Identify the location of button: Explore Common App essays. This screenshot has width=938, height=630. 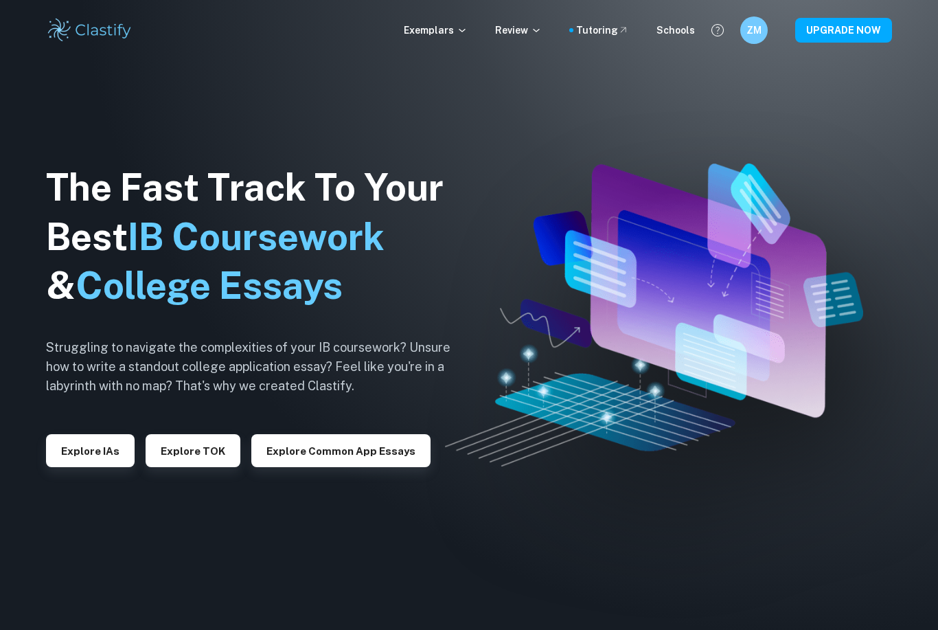
(341, 451).